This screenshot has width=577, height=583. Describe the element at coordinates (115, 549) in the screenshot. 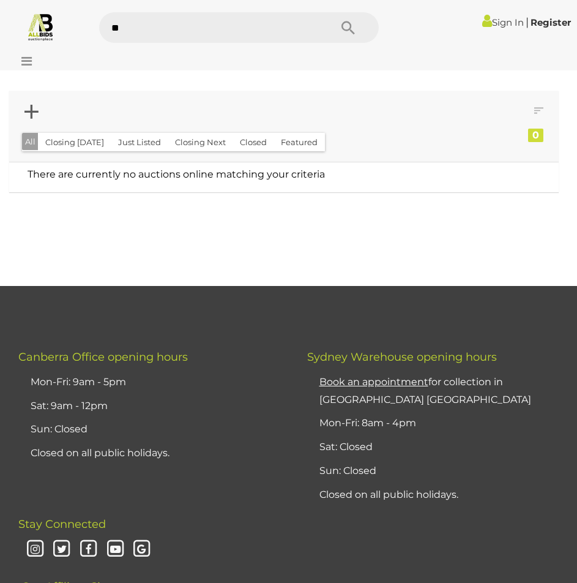

I see `i: Youtube` at that location.